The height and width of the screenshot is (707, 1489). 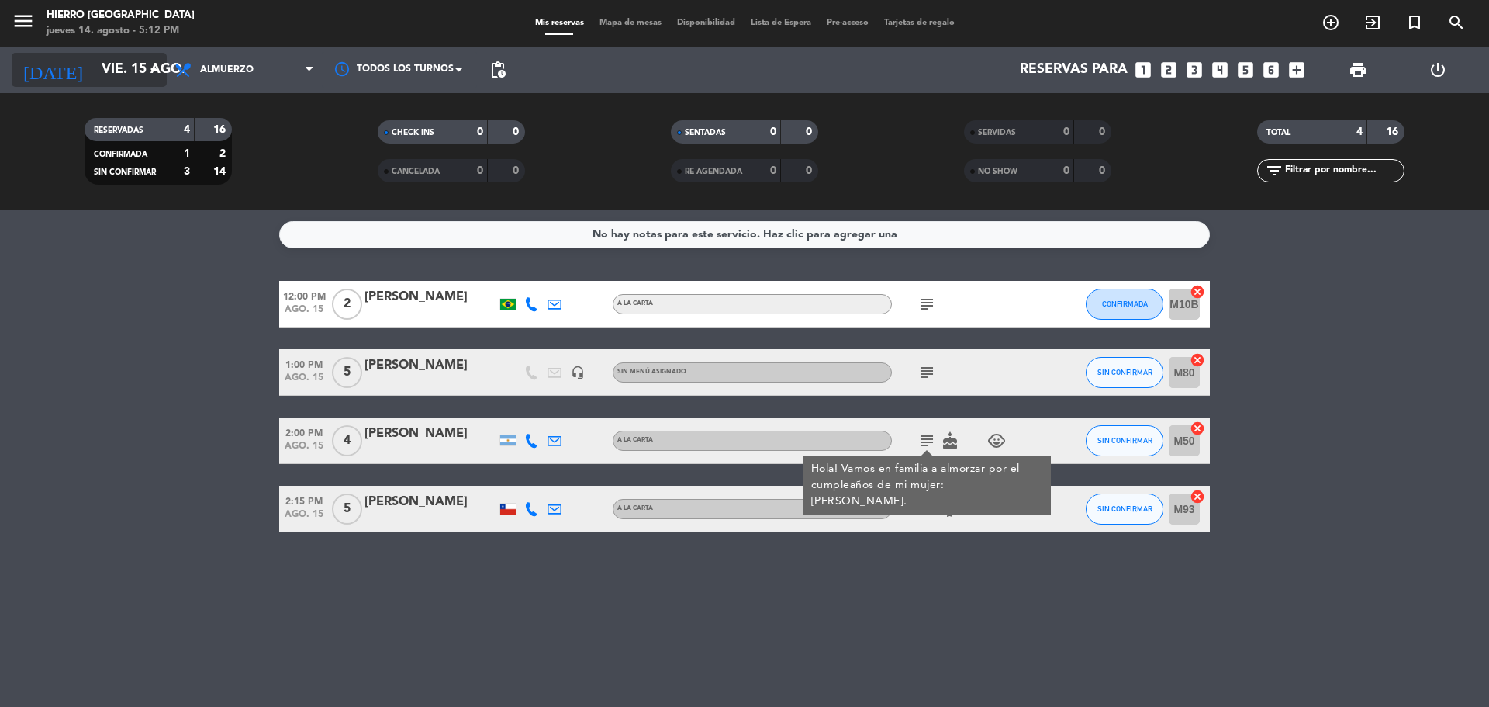 I want to click on input: Filtrar por nombre..., so click(x=1344, y=171).